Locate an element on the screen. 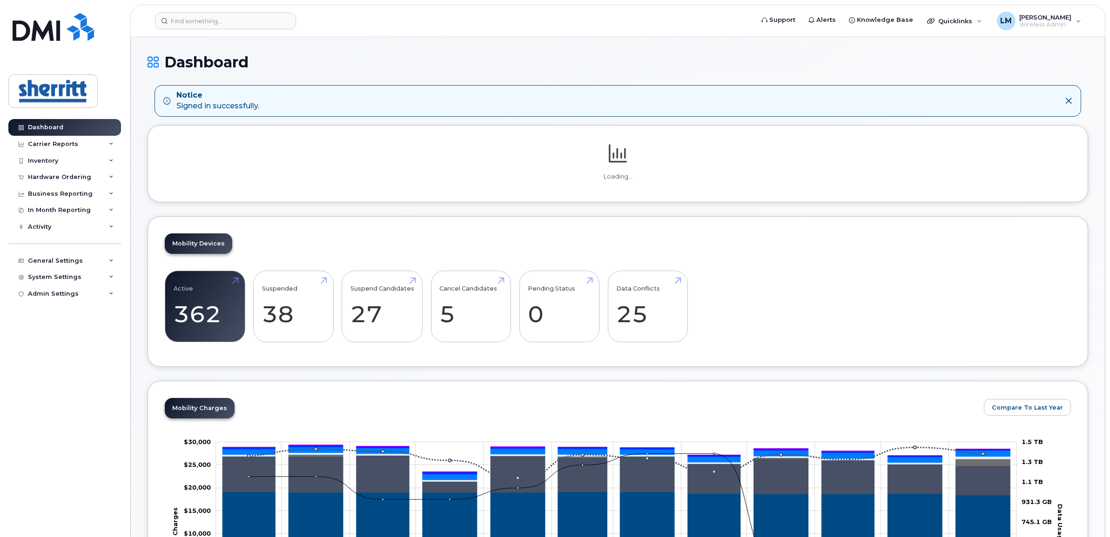  h1: Dashboard is located at coordinates (617, 62).